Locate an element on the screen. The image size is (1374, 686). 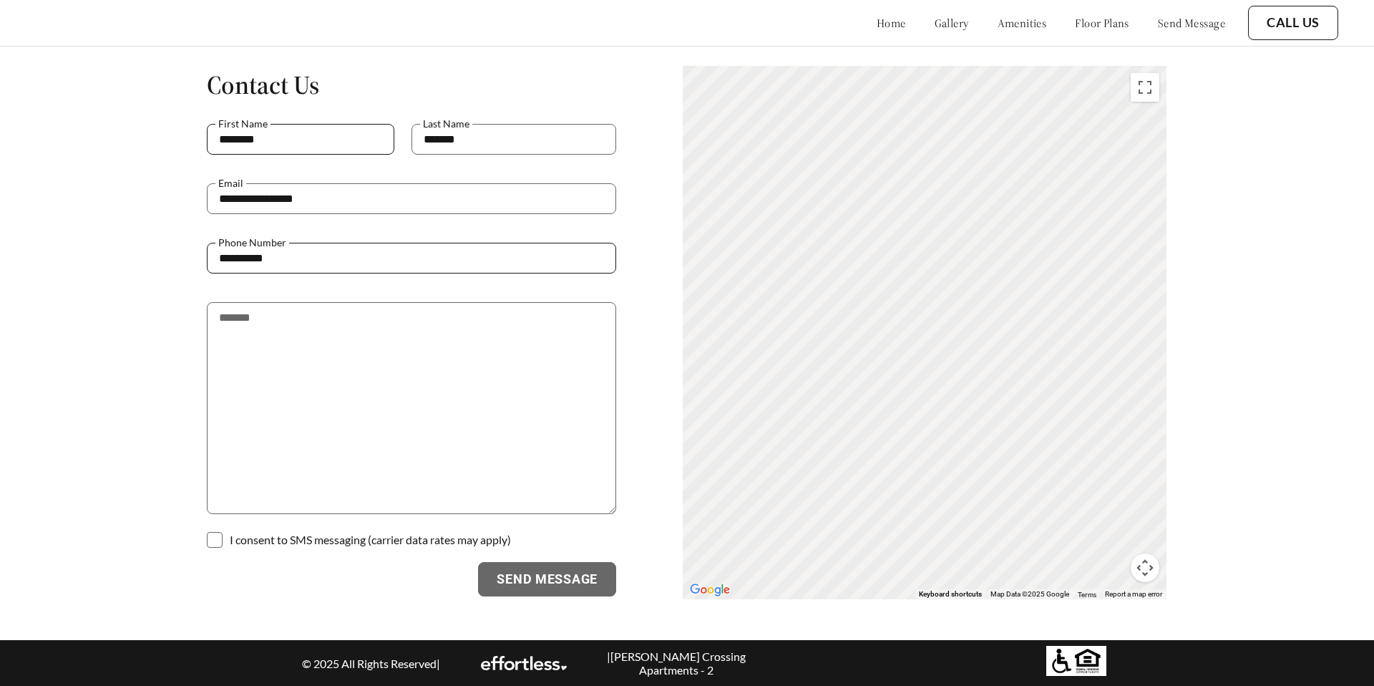
a: Open this area in Google Maps (opens a new window) is located at coordinates (710, 590).